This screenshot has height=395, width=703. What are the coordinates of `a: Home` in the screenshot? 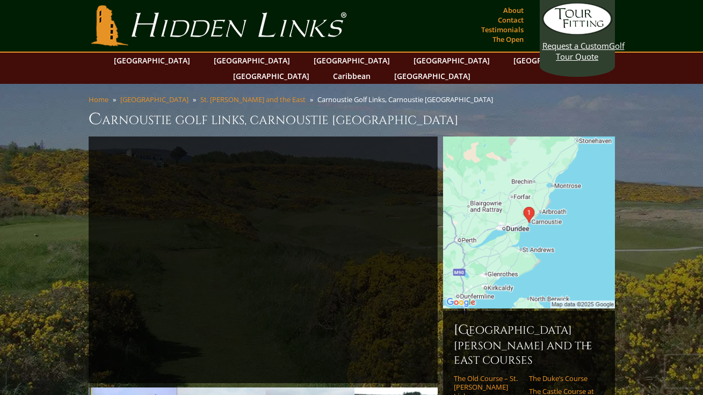 It's located at (98, 99).